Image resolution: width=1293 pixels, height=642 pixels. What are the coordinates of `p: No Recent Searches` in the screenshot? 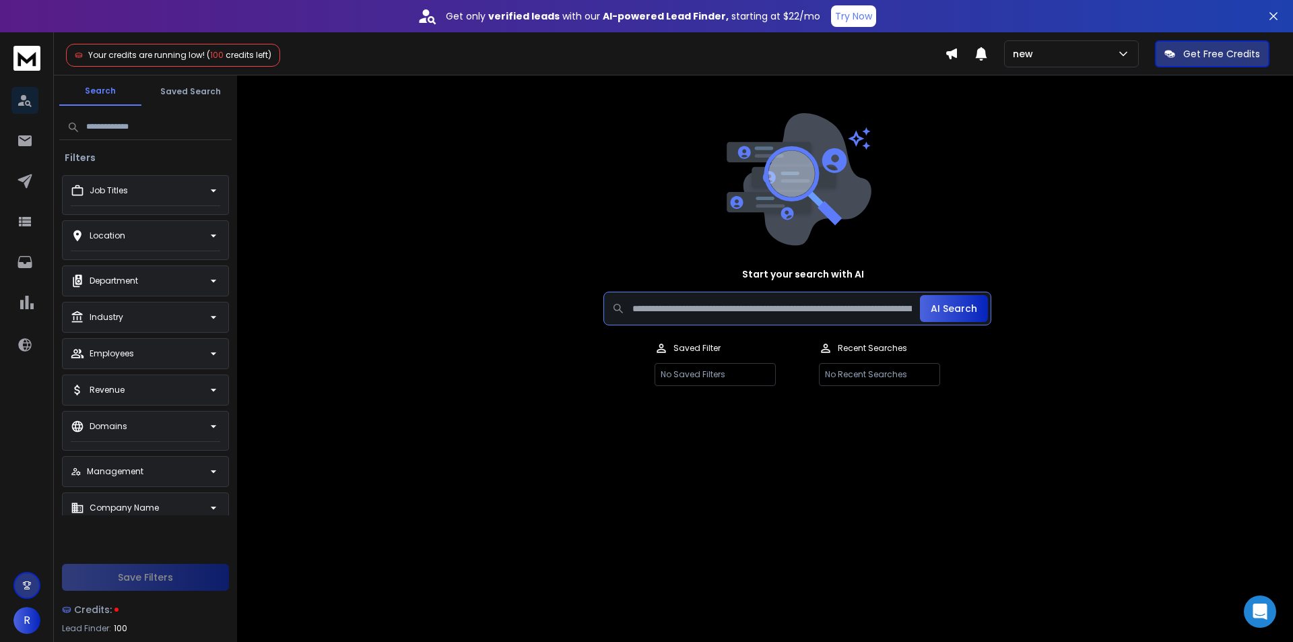 It's located at (879, 374).